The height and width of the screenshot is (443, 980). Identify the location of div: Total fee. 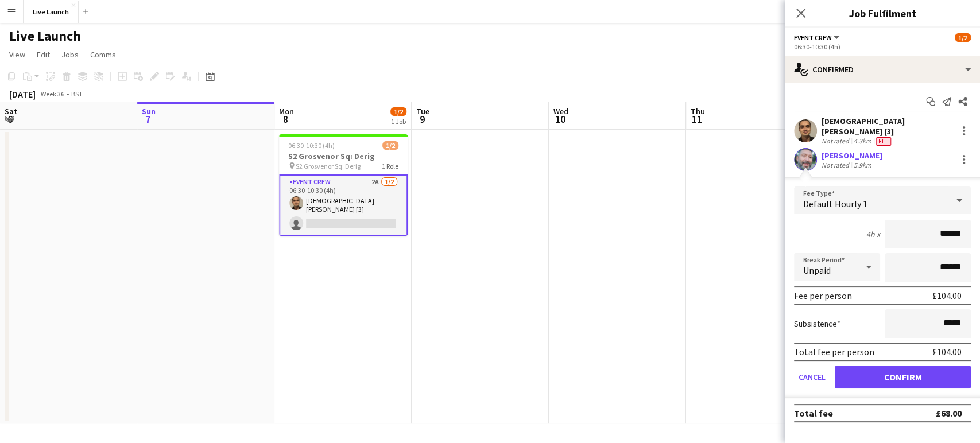
(814, 413).